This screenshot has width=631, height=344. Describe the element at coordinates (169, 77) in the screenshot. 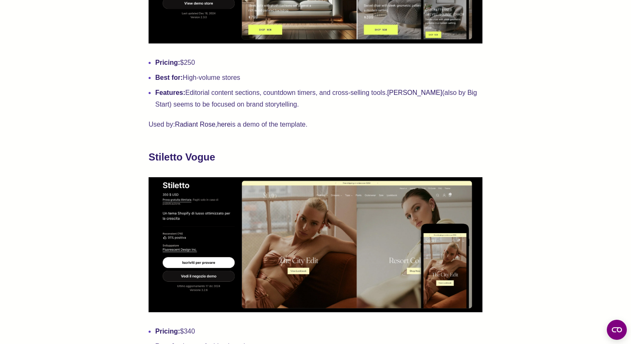

I see `strong: Best for:` at that location.